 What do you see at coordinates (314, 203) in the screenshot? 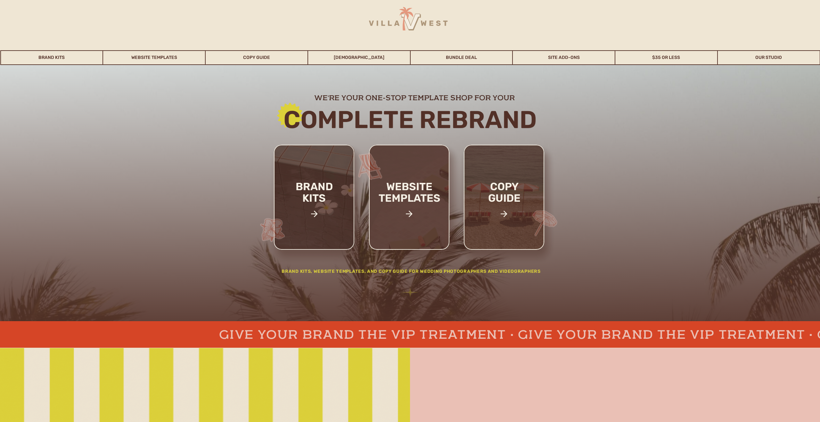
I see `a: brand kits` at bounding box center [314, 203].